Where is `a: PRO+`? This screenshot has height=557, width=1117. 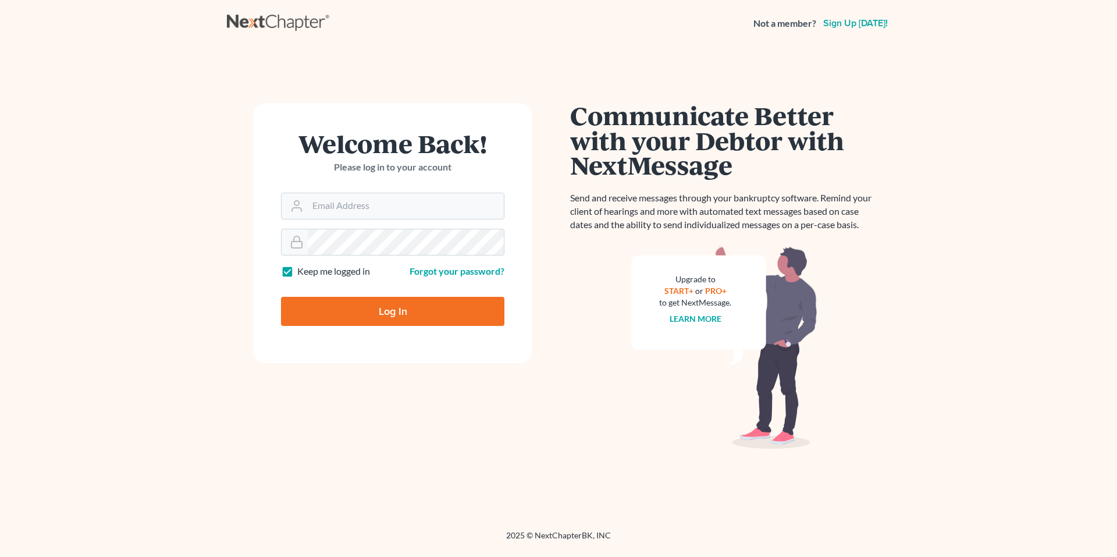 a: PRO+ is located at coordinates (716, 290).